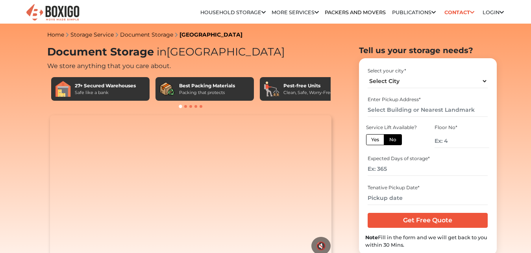 This screenshot has width=531, height=253. What do you see at coordinates (462, 128) in the screenshot?
I see `div: Floor No` at bounding box center [462, 128].